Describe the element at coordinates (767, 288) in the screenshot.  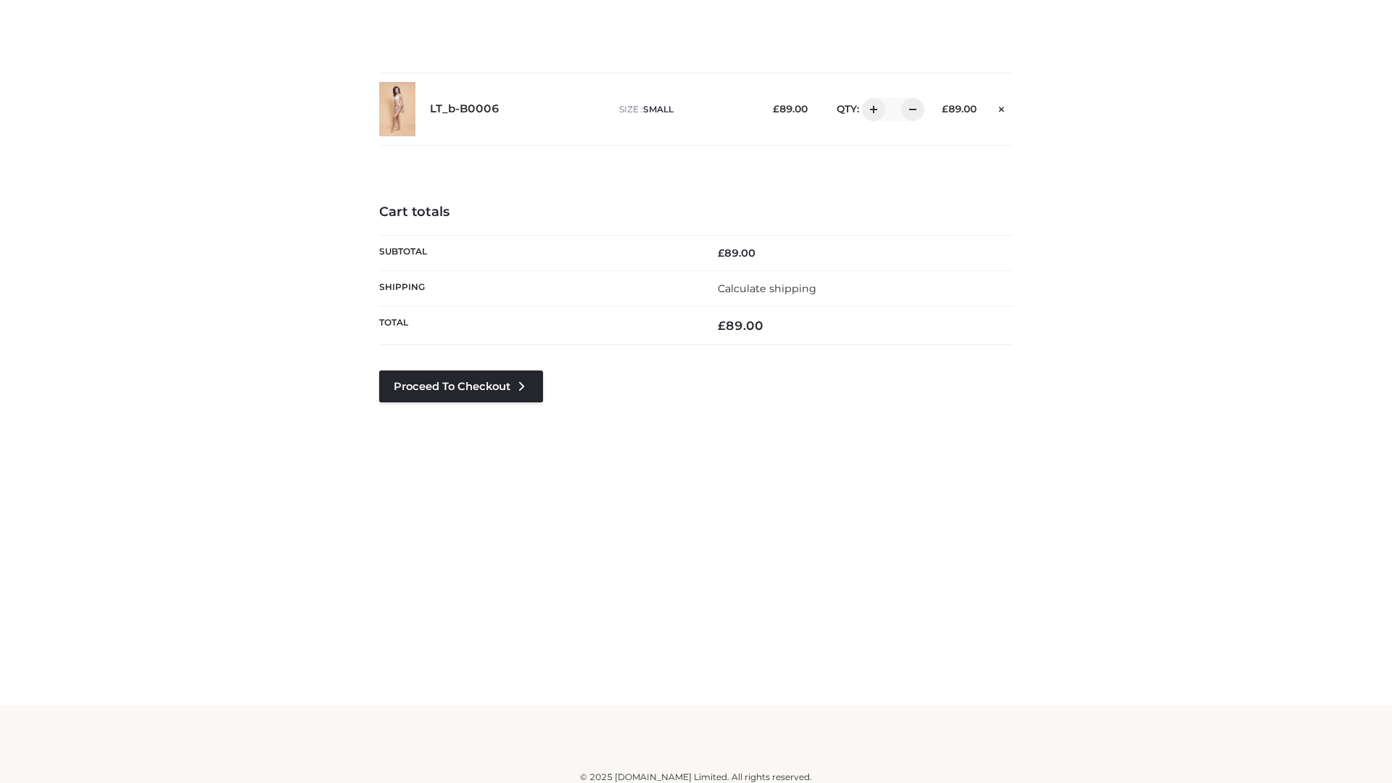
I see `a: Calculate shipping` at that location.